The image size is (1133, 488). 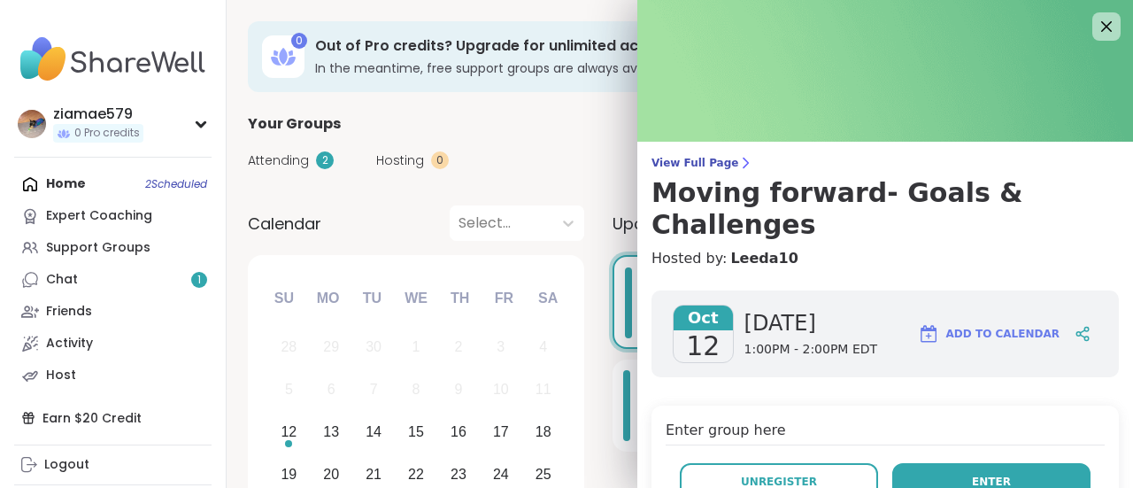 I want to click on a: Chat1, so click(x=112, y=280).